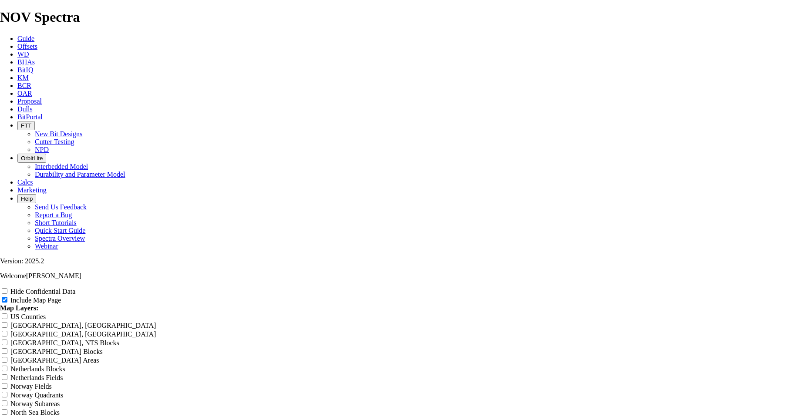  Describe the element at coordinates (26, 38) in the screenshot. I see `span: Guide` at that location.